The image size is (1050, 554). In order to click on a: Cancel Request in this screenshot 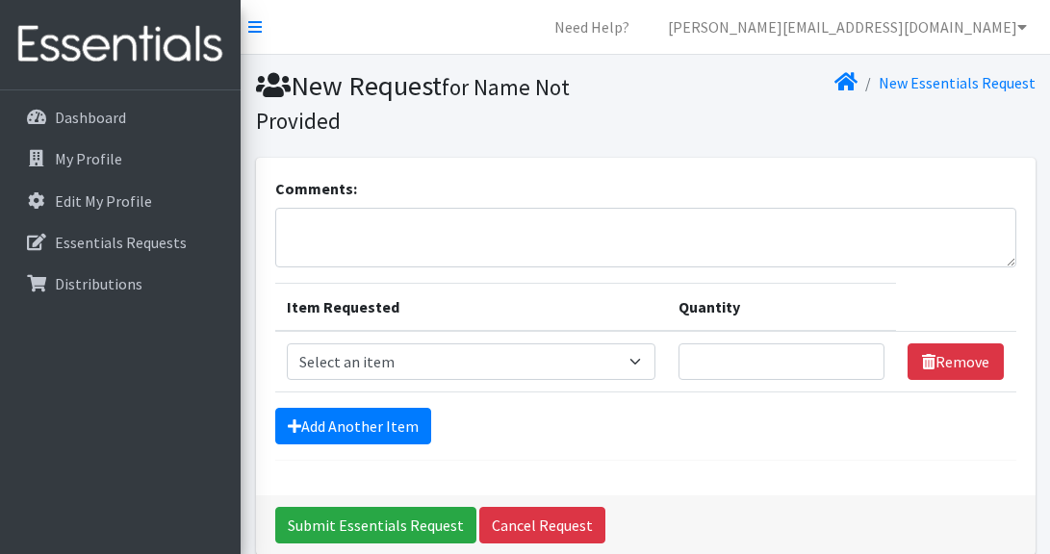, I will do `click(542, 525)`.